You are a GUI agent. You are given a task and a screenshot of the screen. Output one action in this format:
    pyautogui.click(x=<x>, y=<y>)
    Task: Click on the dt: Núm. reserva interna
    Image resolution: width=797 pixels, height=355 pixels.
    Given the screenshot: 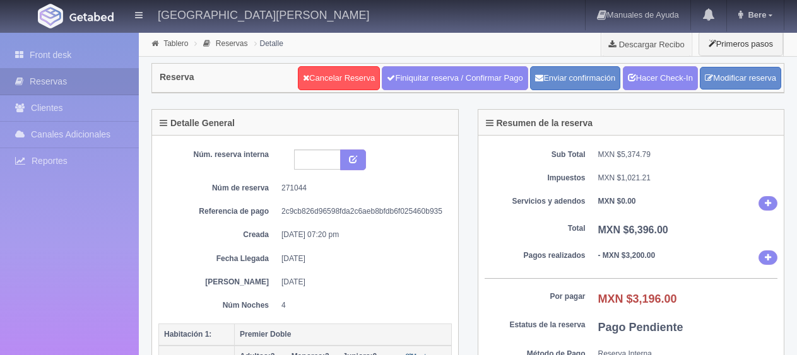 What is the action you would take?
    pyautogui.click(x=218, y=155)
    